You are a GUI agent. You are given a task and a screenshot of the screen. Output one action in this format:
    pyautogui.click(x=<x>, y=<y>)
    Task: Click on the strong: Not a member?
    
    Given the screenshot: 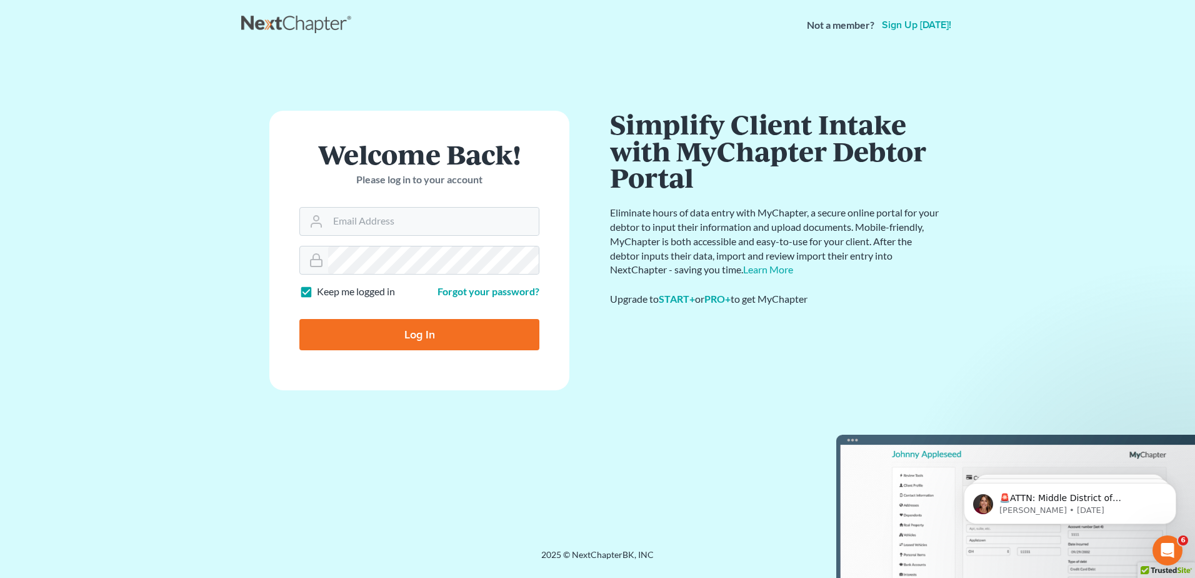 What is the action you would take?
    pyautogui.click(x=841, y=25)
    